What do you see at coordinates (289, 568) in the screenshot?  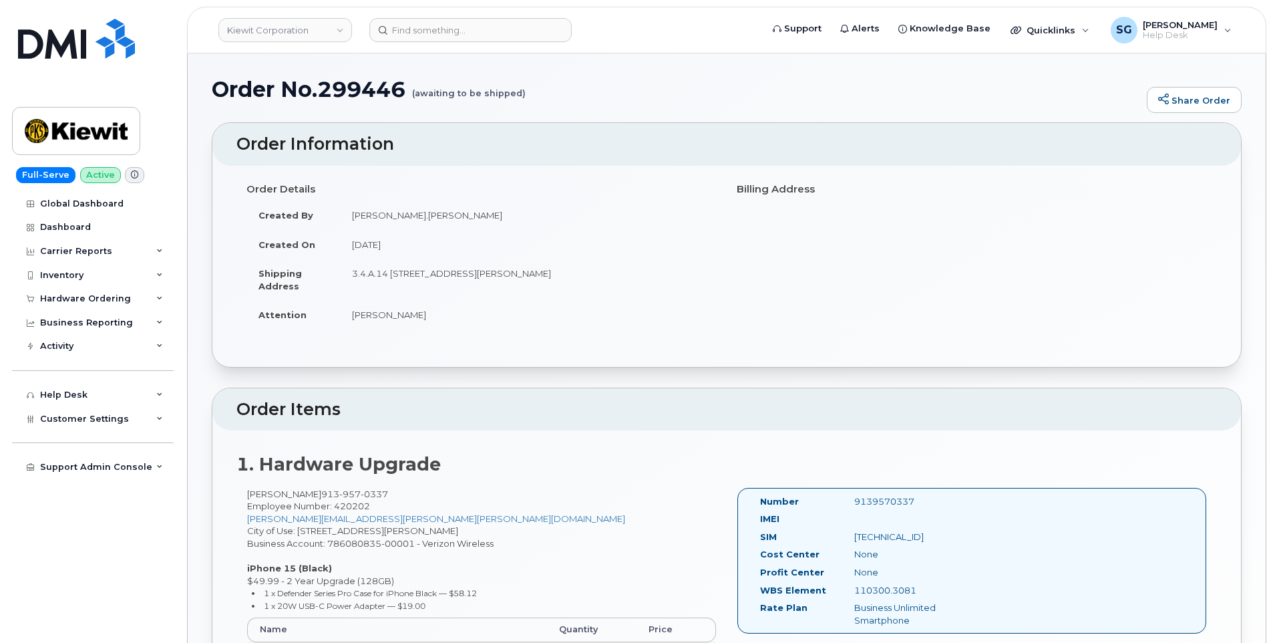 I see `strong: iPhone 15 (Black)` at bounding box center [289, 568].